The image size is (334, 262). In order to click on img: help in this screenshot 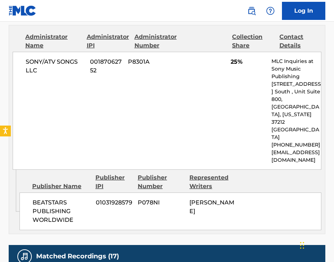, I will do `click(271, 11)`.